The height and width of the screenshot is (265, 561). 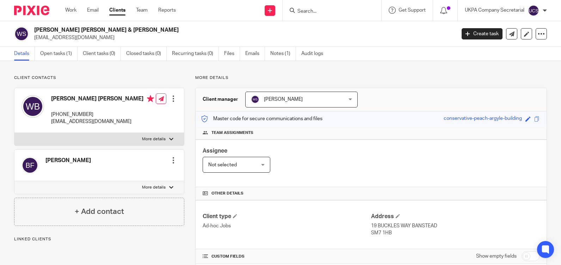 I want to click on a: Notes (1), so click(x=283, y=54).